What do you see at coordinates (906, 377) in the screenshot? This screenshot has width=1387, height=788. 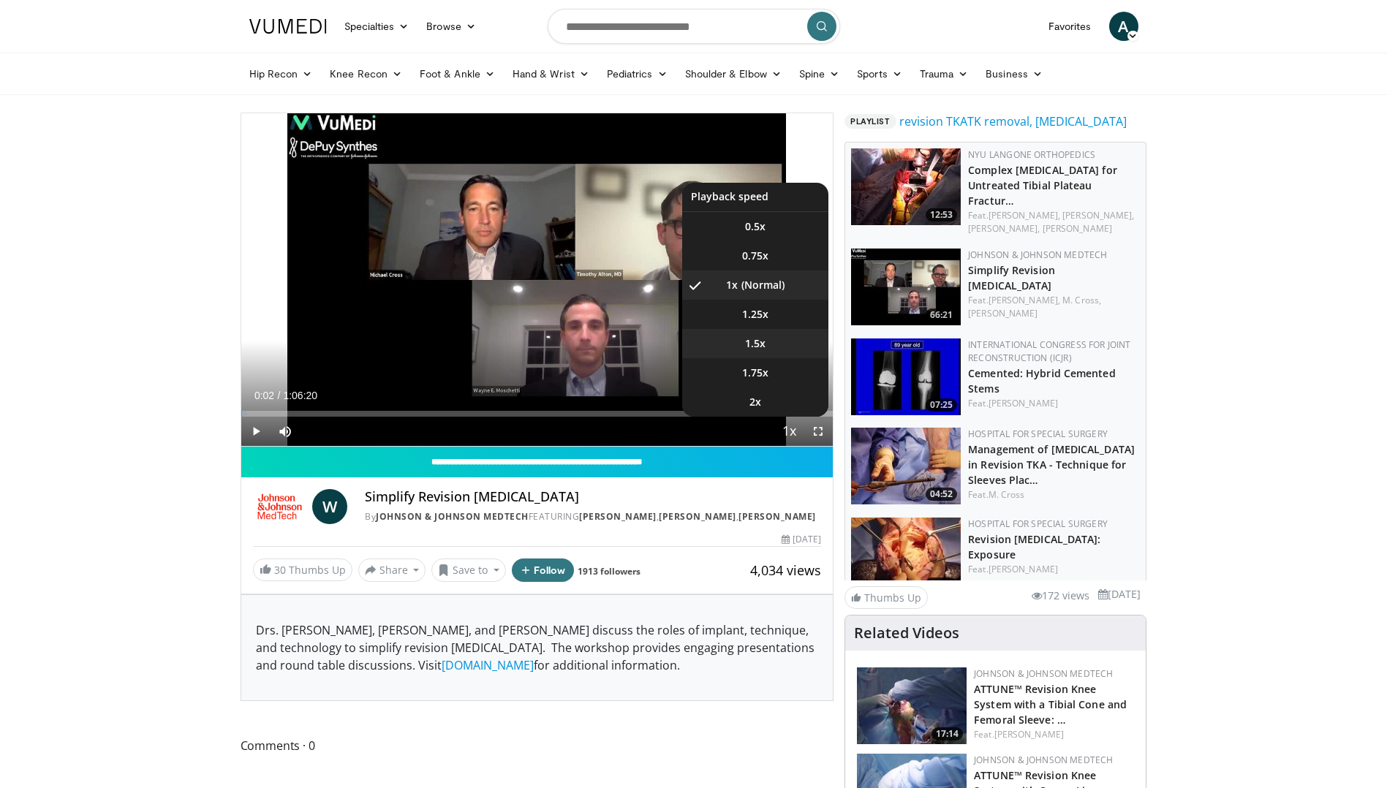 I see `img: afb6c80e-84f4-40b6-8b9e-90c70121a3c7.150x105_q85_crop-smart_upscale.jpg` at bounding box center [906, 377].